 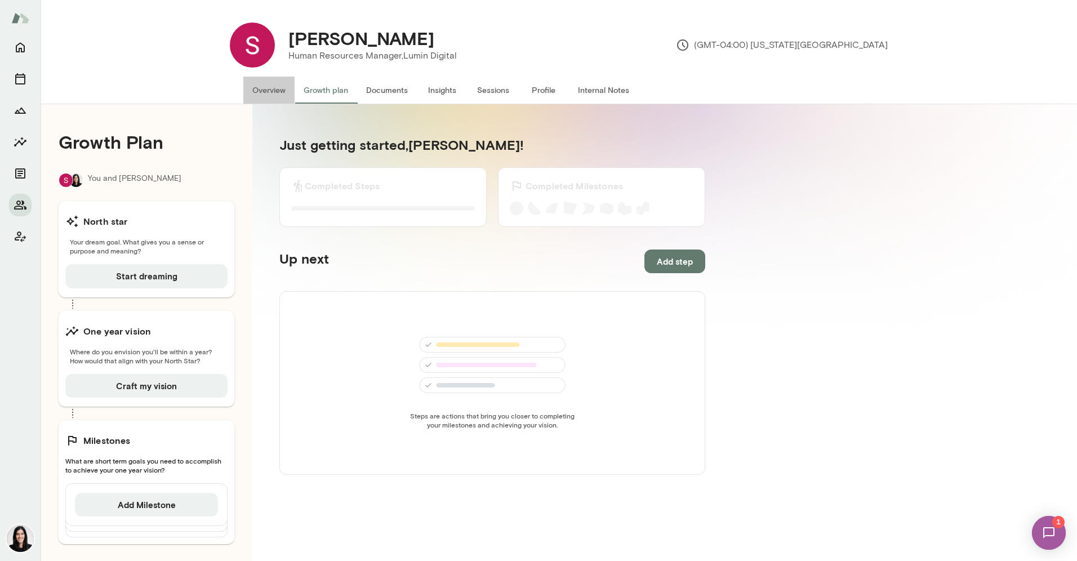 I want to click on h5: Up next, so click(x=304, y=261).